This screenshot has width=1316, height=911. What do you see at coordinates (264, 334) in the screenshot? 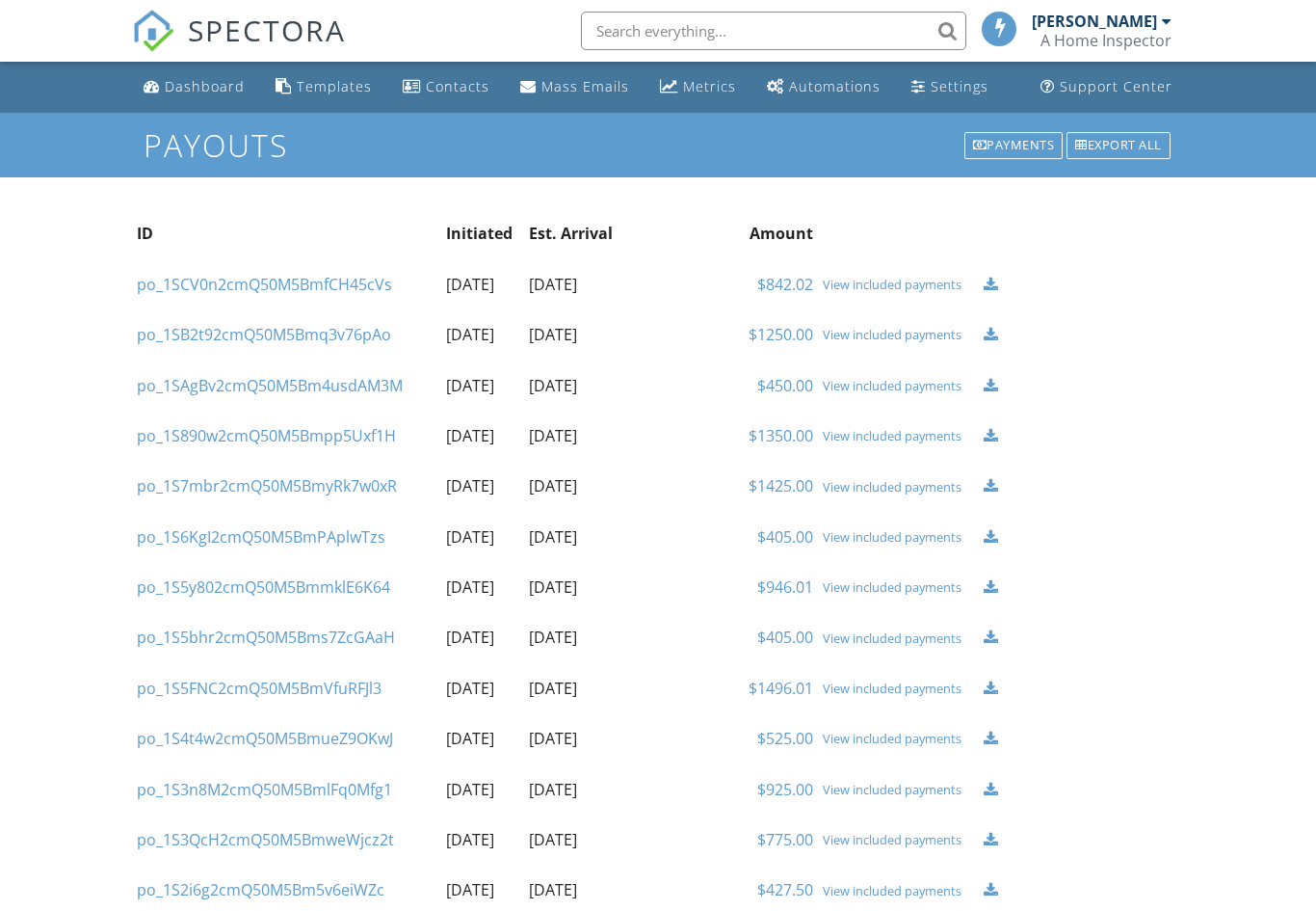
I see `a: po_1SB2t92cmQ50M5Bmq3v76pAo` at bounding box center [264, 334].